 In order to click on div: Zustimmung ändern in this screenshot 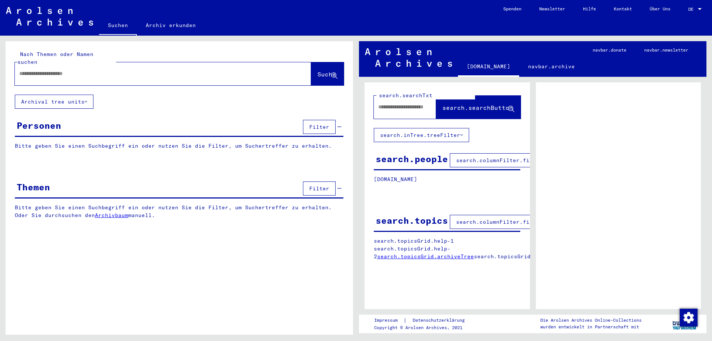, I will do `click(689, 317)`.